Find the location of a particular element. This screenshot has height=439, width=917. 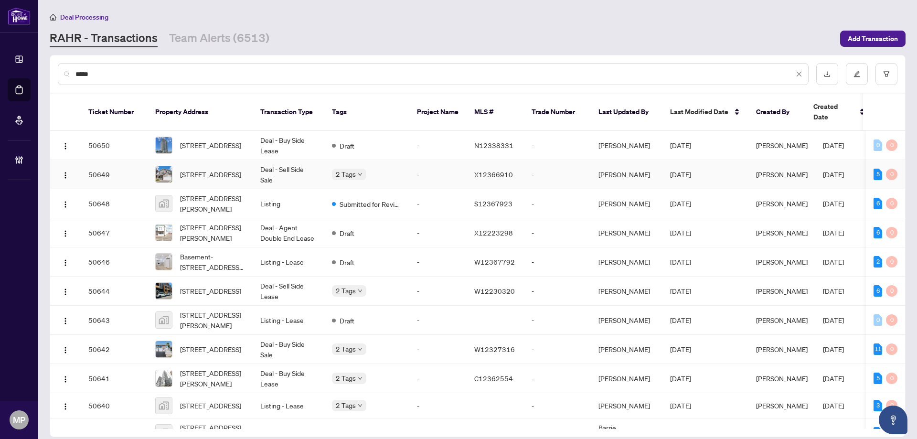

td: Deal - Sell Side Sale is located at coordinates (288, 174).